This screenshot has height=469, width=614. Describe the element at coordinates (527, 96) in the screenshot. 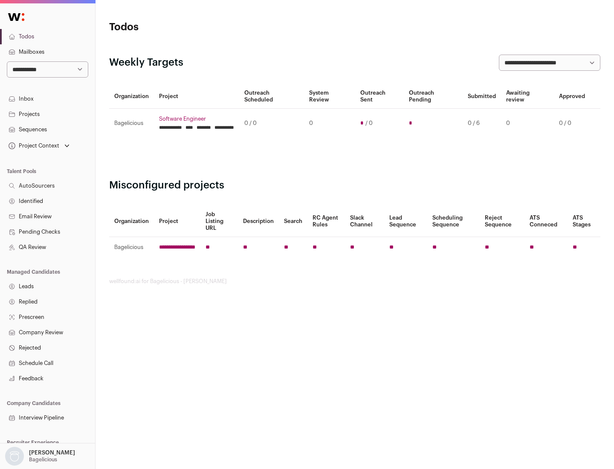

I see `th: Awaiting review` at that location.